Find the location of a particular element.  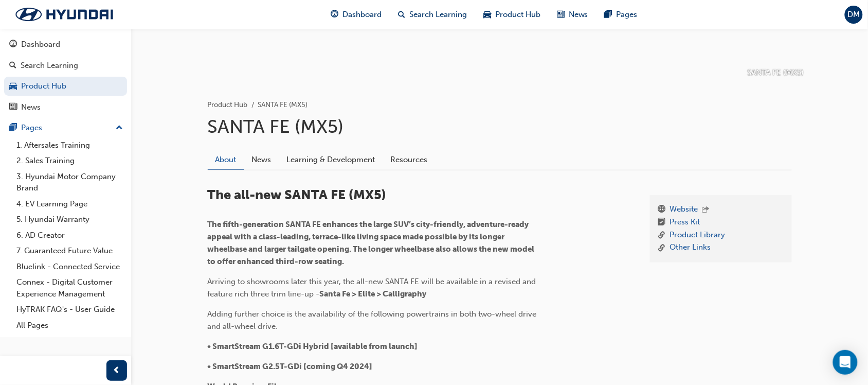

span: Search Learning is located at coordinates (438, 14).